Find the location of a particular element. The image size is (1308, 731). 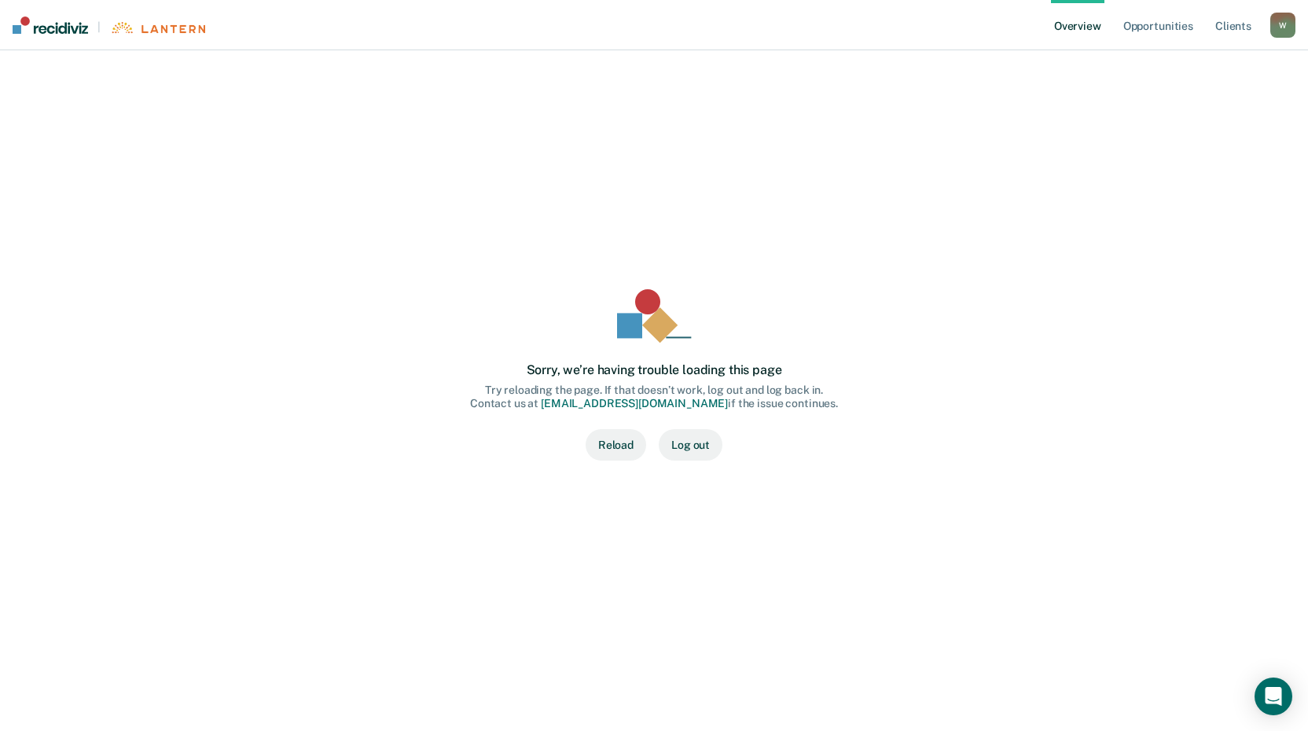

button: Log out is located at coordinates (690, 445).